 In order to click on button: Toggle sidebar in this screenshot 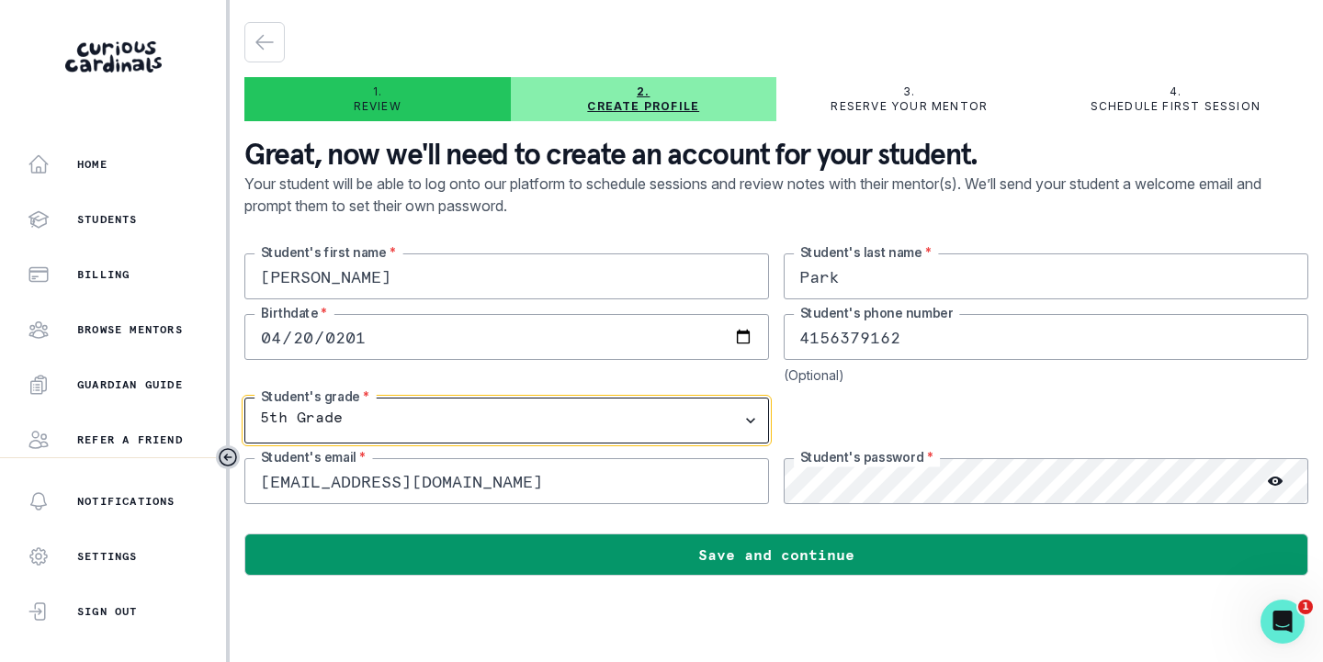, I will do `click(228, 457)`.